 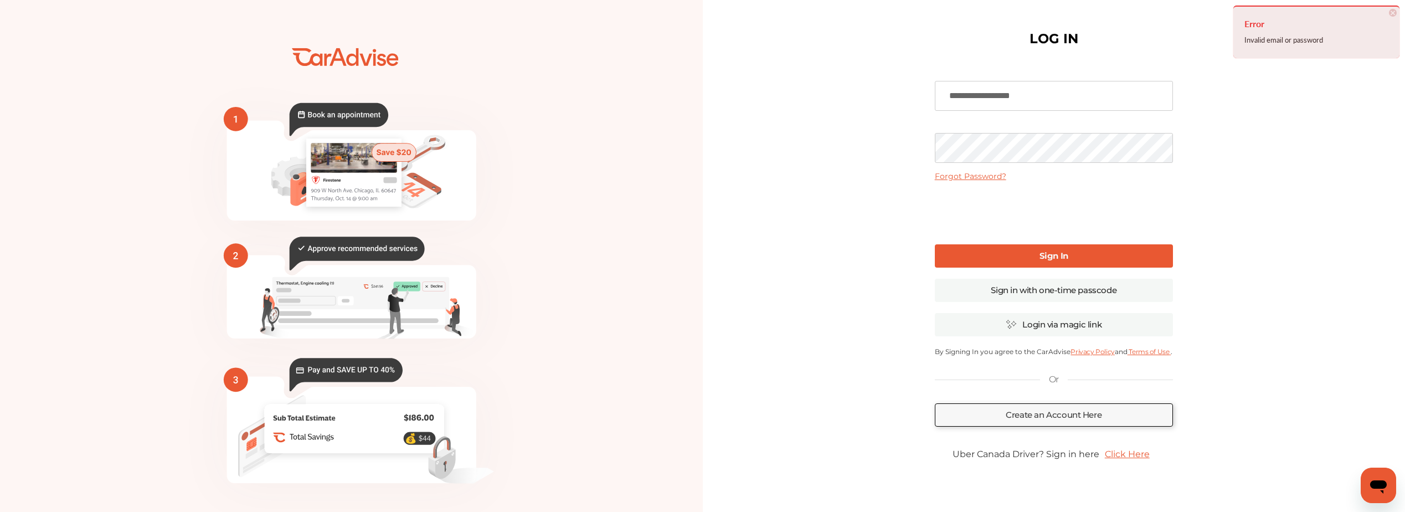 I want to click on a: Forgot Password?, so click(x=970, y=176).